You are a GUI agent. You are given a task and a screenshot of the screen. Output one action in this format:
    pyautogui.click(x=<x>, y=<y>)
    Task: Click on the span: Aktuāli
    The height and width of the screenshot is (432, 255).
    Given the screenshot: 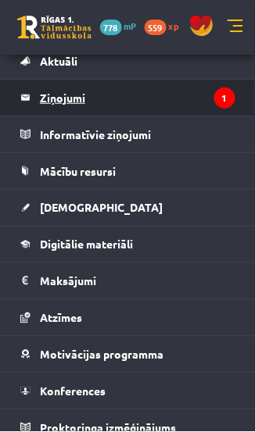 What is the action you would take?
    pyautogui.click(x=59, y=61)
    